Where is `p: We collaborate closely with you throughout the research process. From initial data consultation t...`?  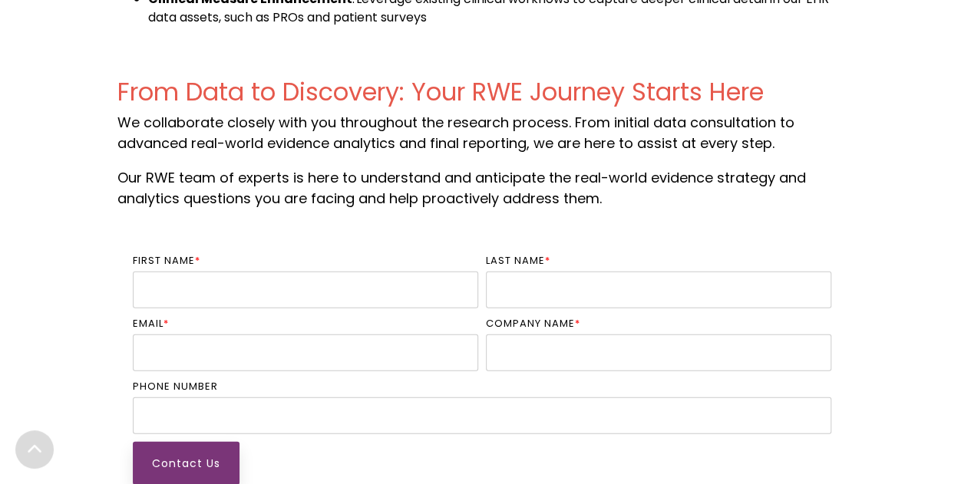
p: We collaborate closely with you throughout the research process. From initial data consultation t... is located at coordinates (486, 133).